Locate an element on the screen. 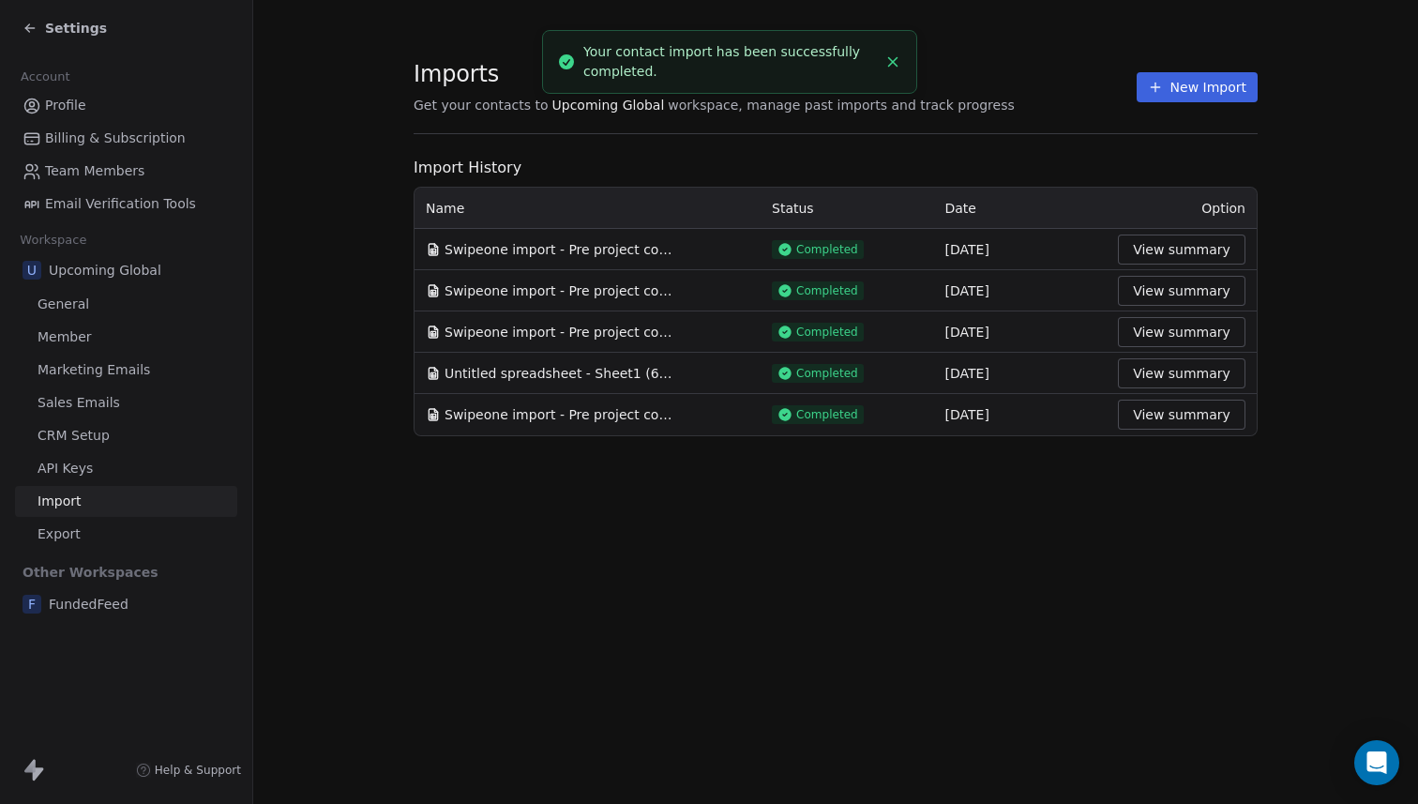  button: New Import is located at coordinates (1197, 87).